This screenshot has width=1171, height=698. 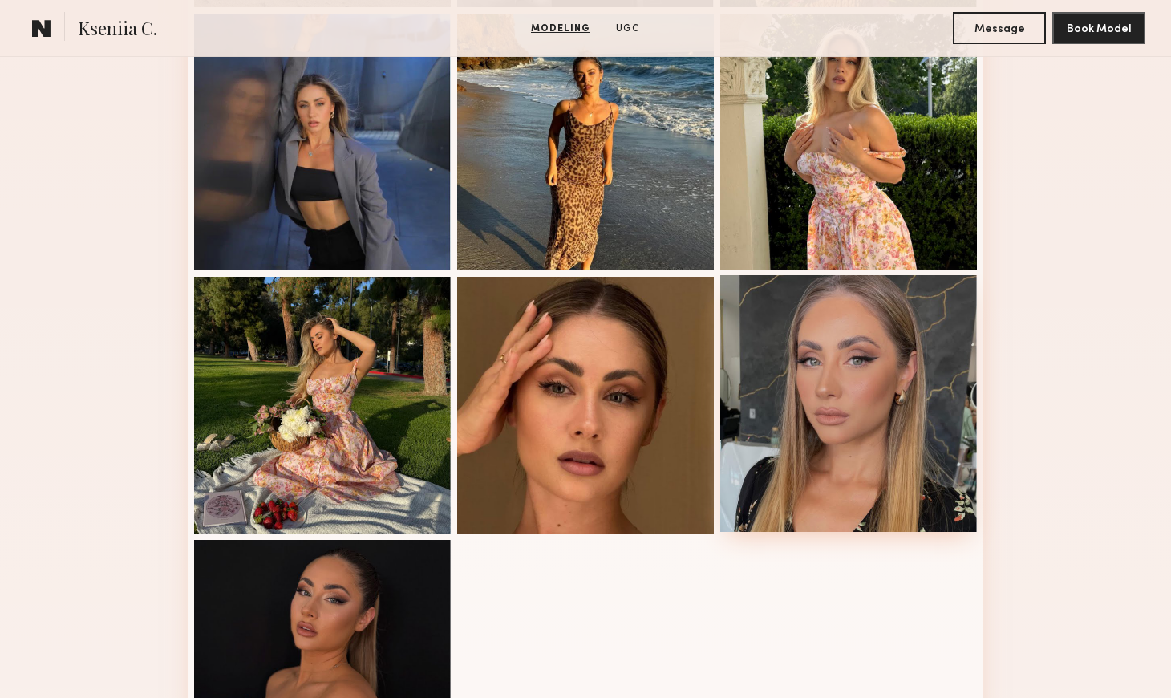 What do you see at coordinates (1099, 27) in the screenshot?
I see `a: Book Model` at bounding box center [1099, 27].